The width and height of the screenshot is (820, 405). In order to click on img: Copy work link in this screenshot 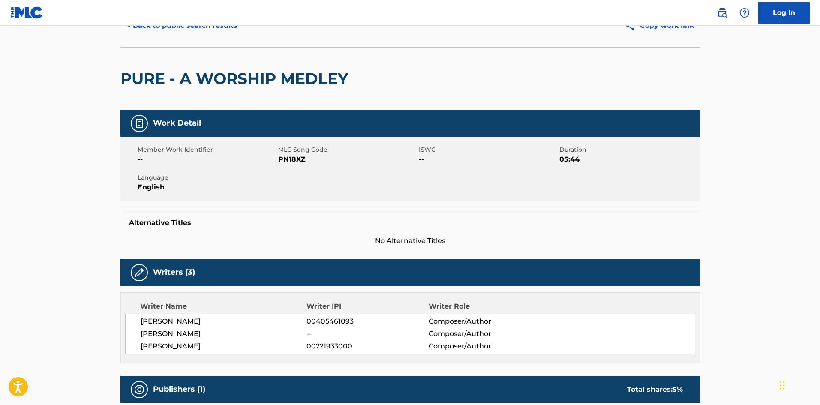, I will do `click(633, 26)`.